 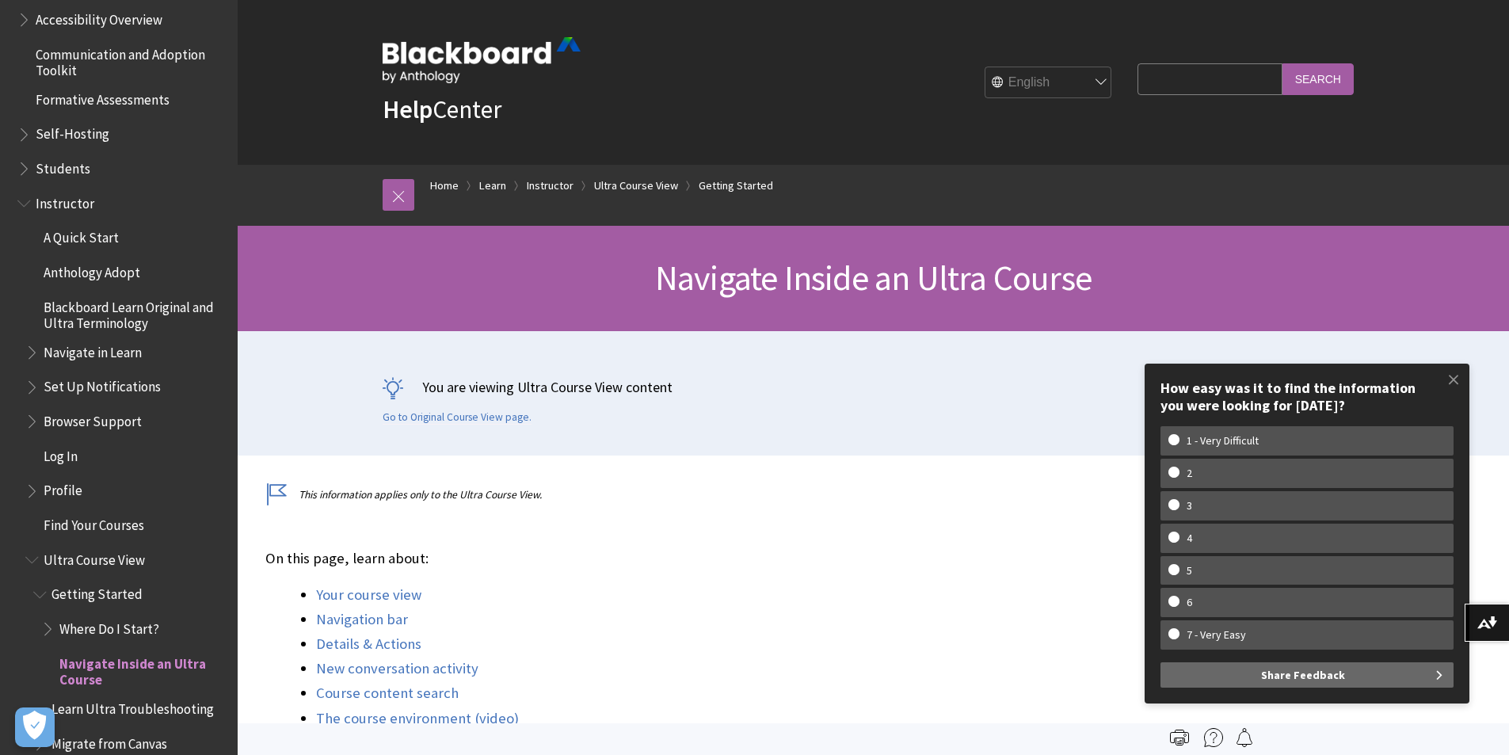 I want to click on a: Learn, so click(x=493, y=185).